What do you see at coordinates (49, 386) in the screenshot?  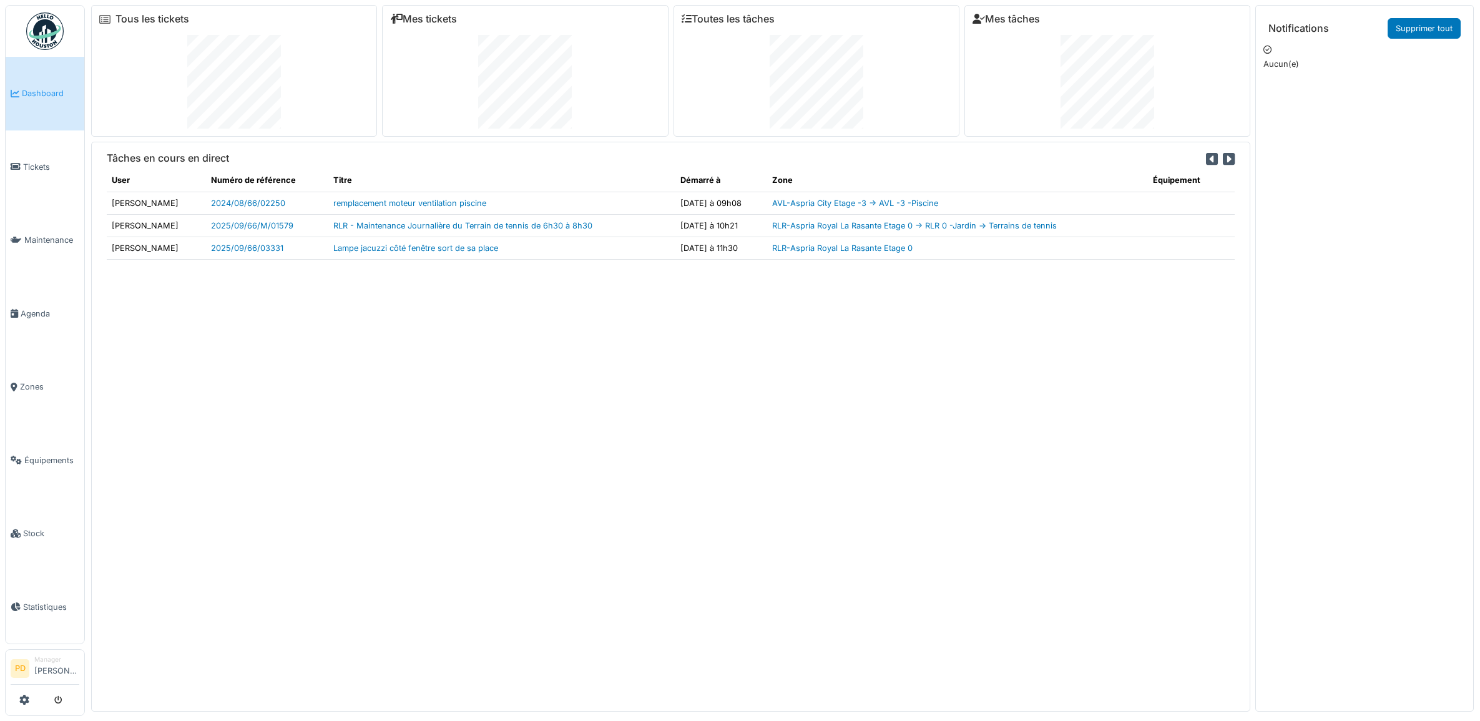 I see `span: Zones` at bounding box center [49, 386].